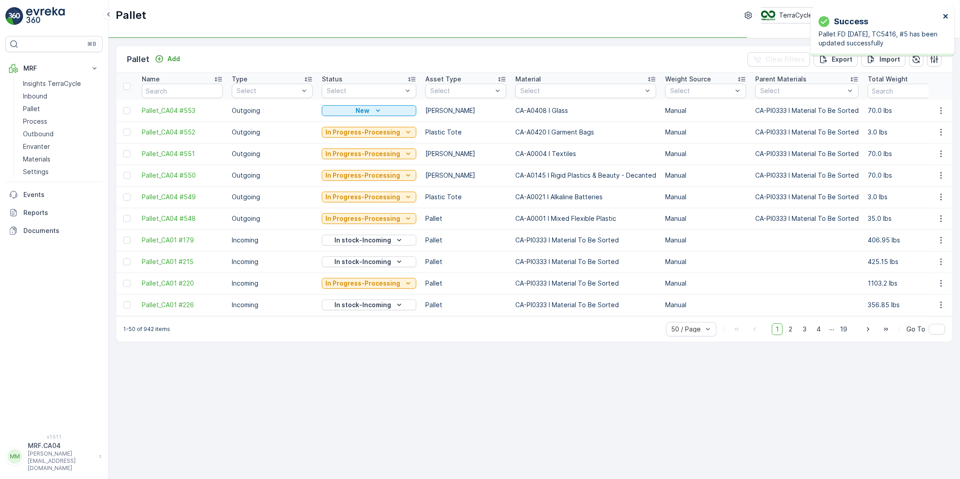 The image size is (960, 479). Describe the element at coordinates (363, 240) in the screenshot. I see `p: In stock-Incoming` at that location.